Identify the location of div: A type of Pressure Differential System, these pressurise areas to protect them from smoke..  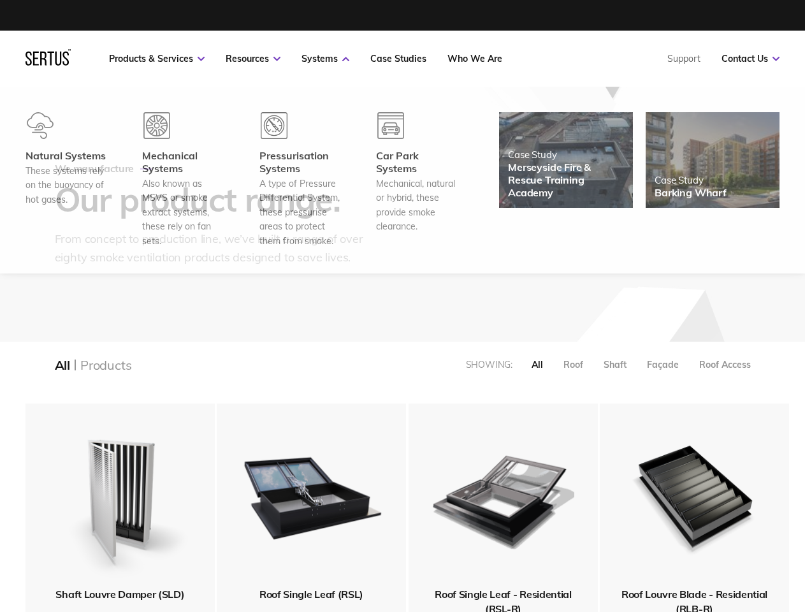
(301, 212).